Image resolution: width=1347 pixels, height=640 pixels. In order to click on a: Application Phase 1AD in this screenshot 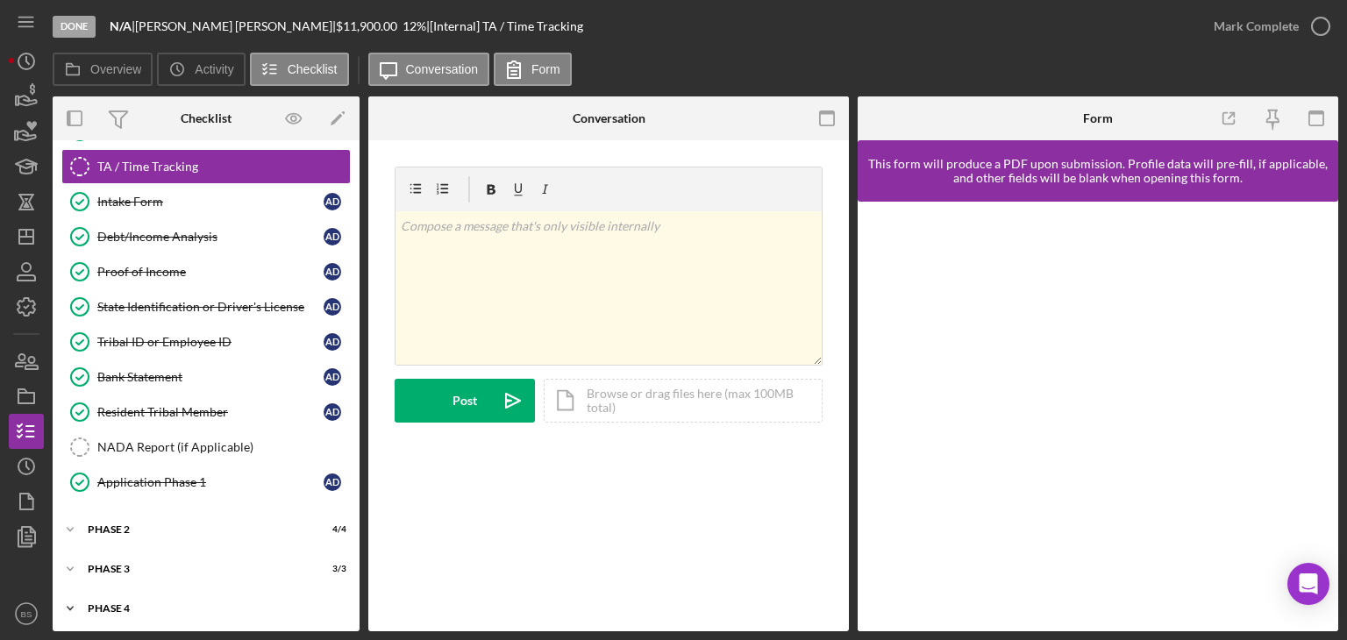, I will do `click(206, 482)`.